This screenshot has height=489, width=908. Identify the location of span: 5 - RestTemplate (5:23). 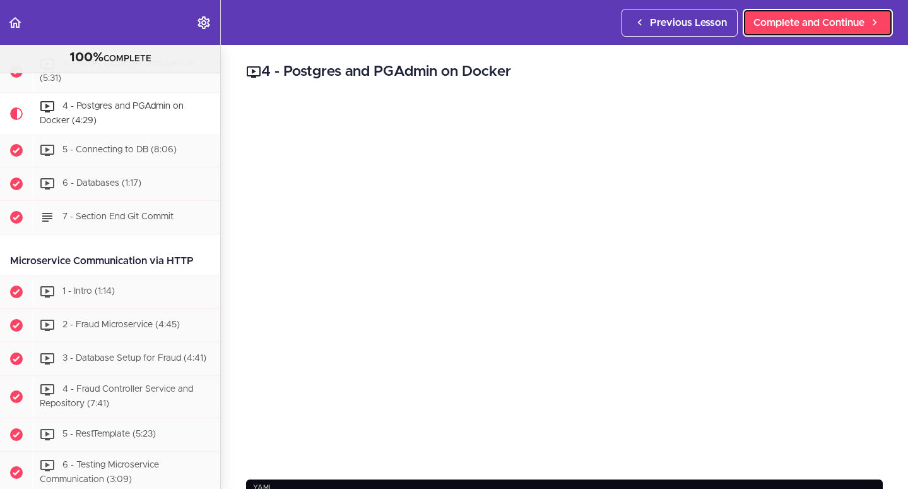
(109, 434).